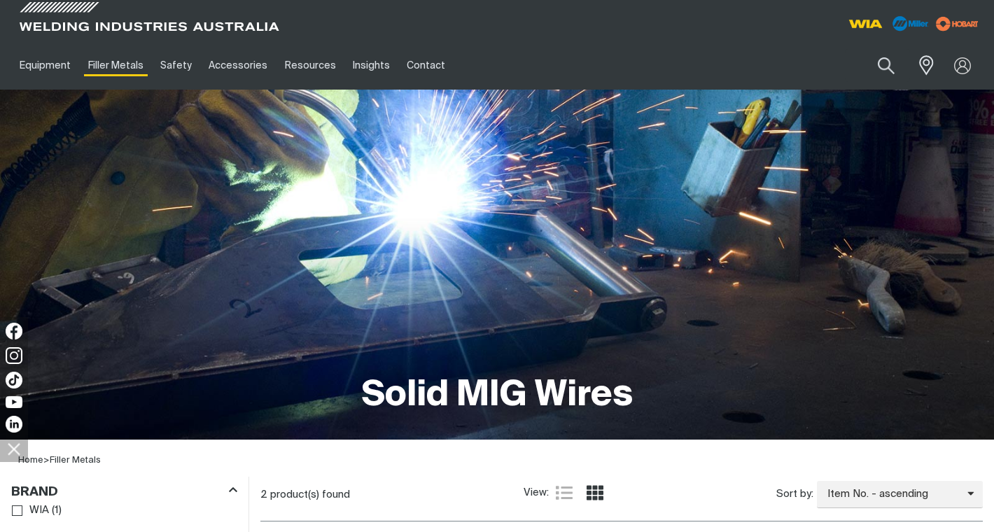 The image size is (994, 532). Describe the element at coordinates (34, 492) in the screenshot. I see `h3: Brand` at that location.